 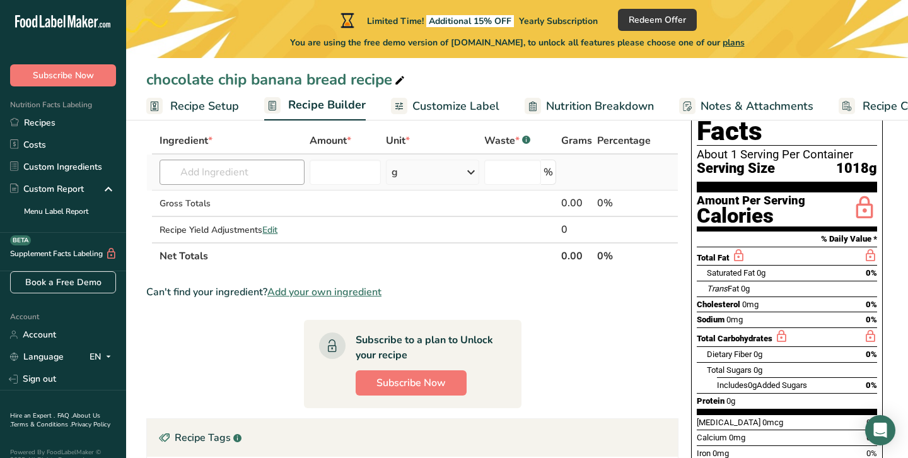 What do you see at coordinates (657, 20) in the screenshot?
I see `button: Redeem Offer` at bounding box center [657, 20].